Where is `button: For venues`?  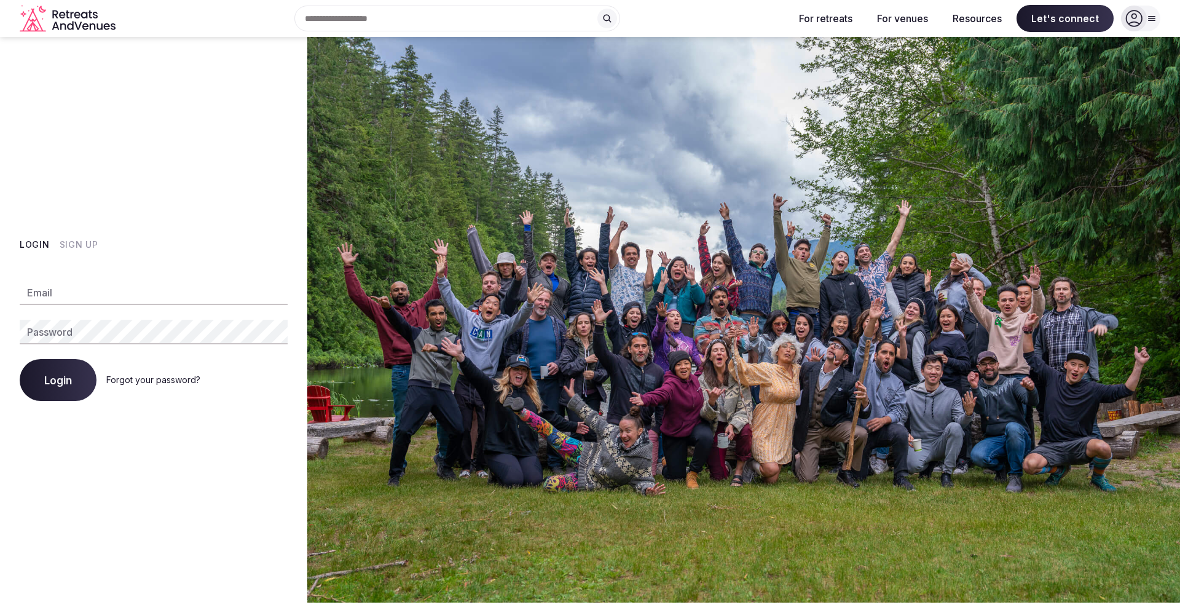
button: For venues is located at coordinates (902, 18).